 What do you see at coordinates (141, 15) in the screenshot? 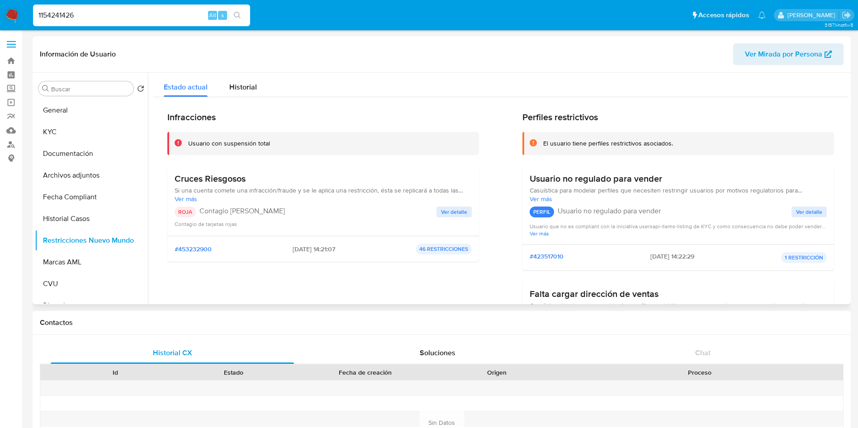
I see `input: Buscar usuario o caso...` at bounding box center [141, 15].